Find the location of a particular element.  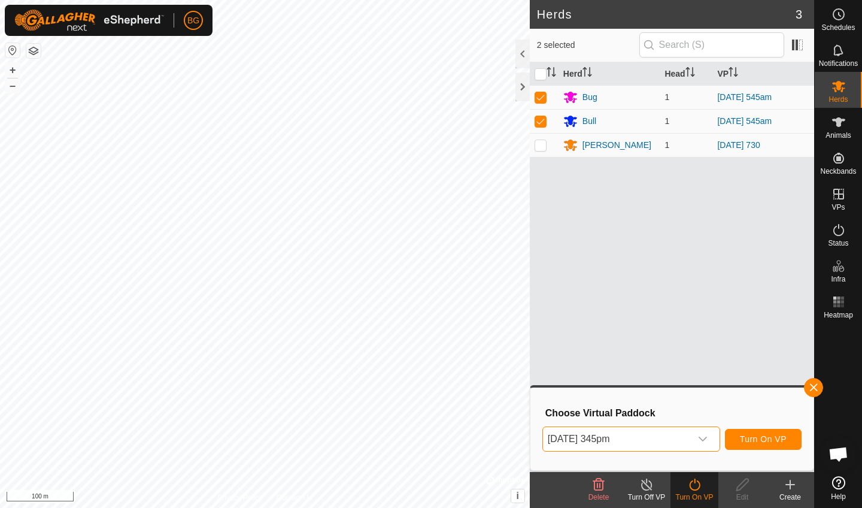

span: VPs is located at coordinates (838, 207).